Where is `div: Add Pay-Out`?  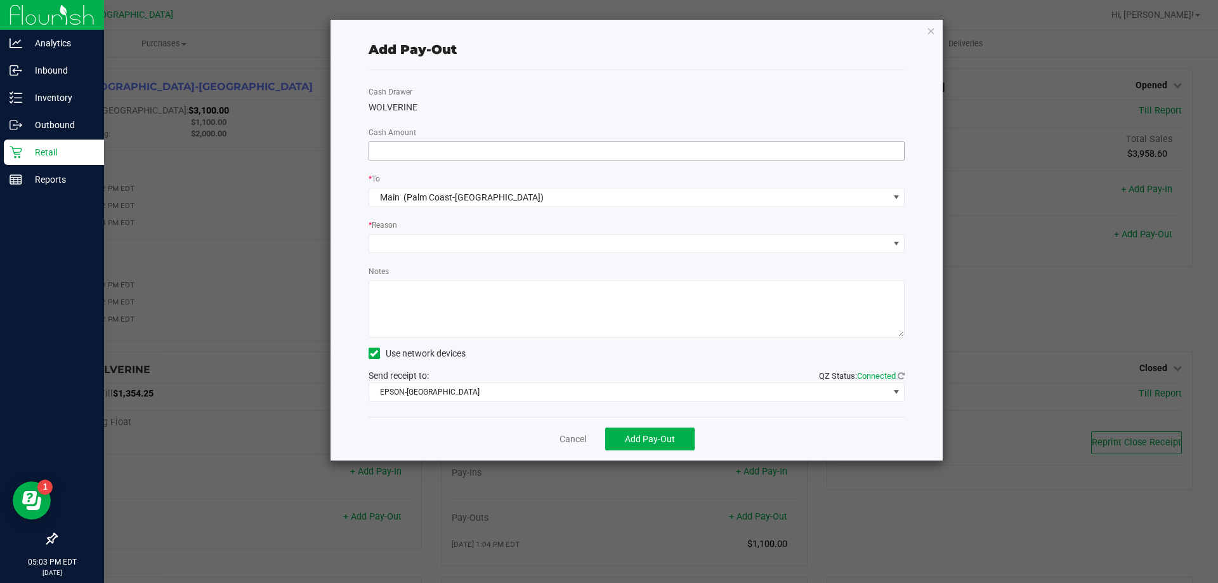 div: Add Pay-Out is located at coordinates (412, 49).